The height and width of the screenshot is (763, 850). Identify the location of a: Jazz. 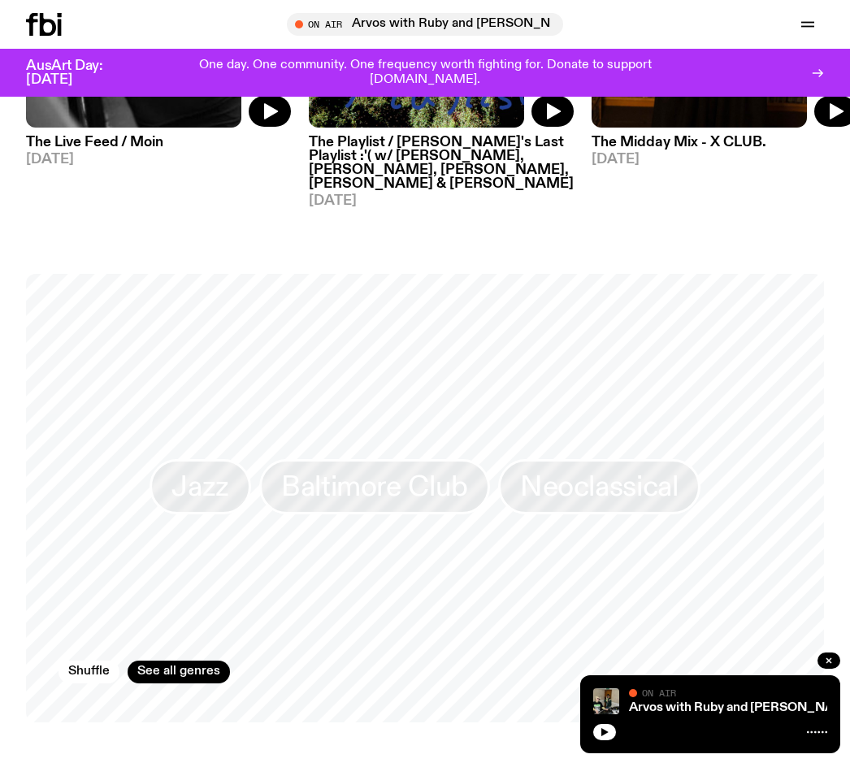
(200, 487).